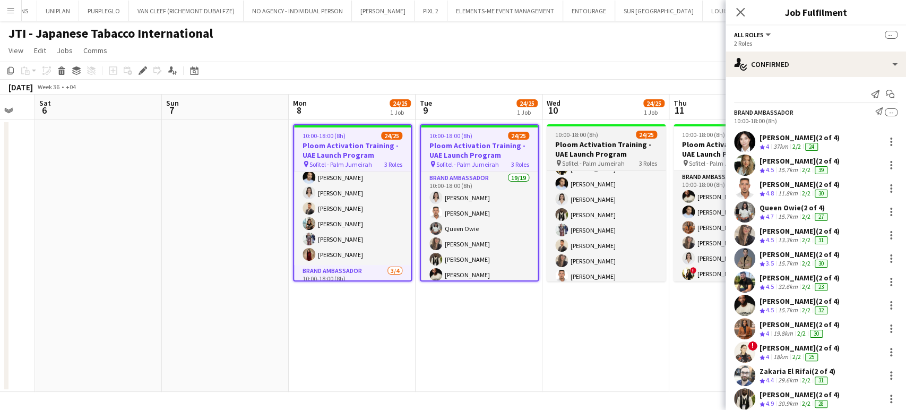 This screenshot has width=906, height=410. I want to click on span: 9, so click(425, 110).